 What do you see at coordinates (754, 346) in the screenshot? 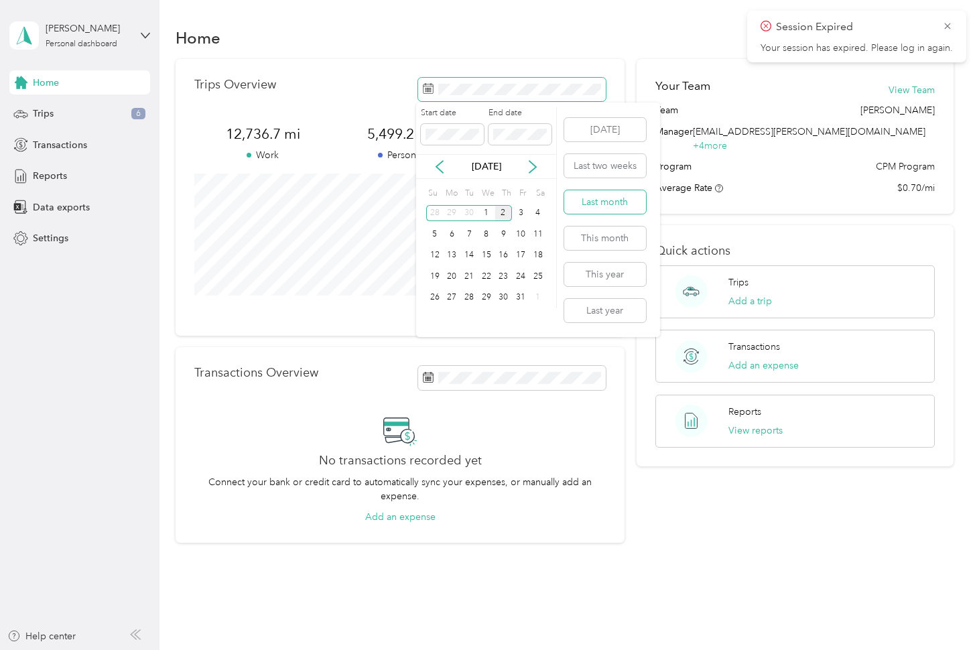
I see `p: Transactions` at bounding box center [754, 346].